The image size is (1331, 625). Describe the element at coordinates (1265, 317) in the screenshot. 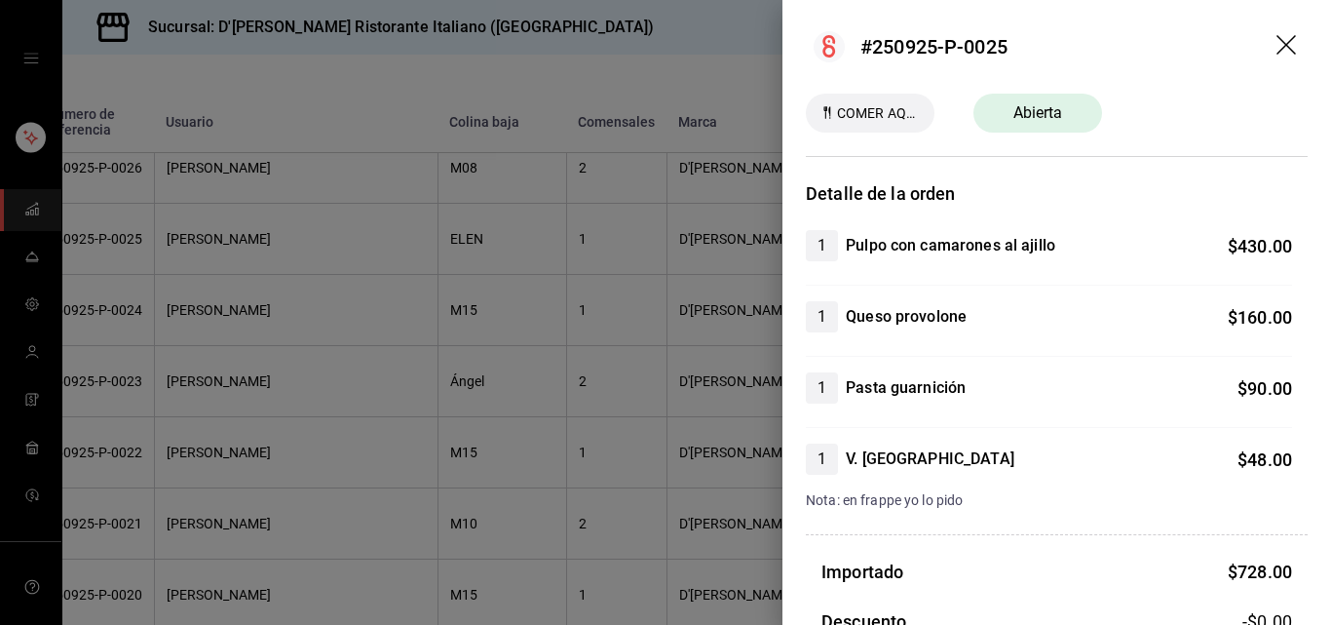

I see `font: 160.00` at that location.